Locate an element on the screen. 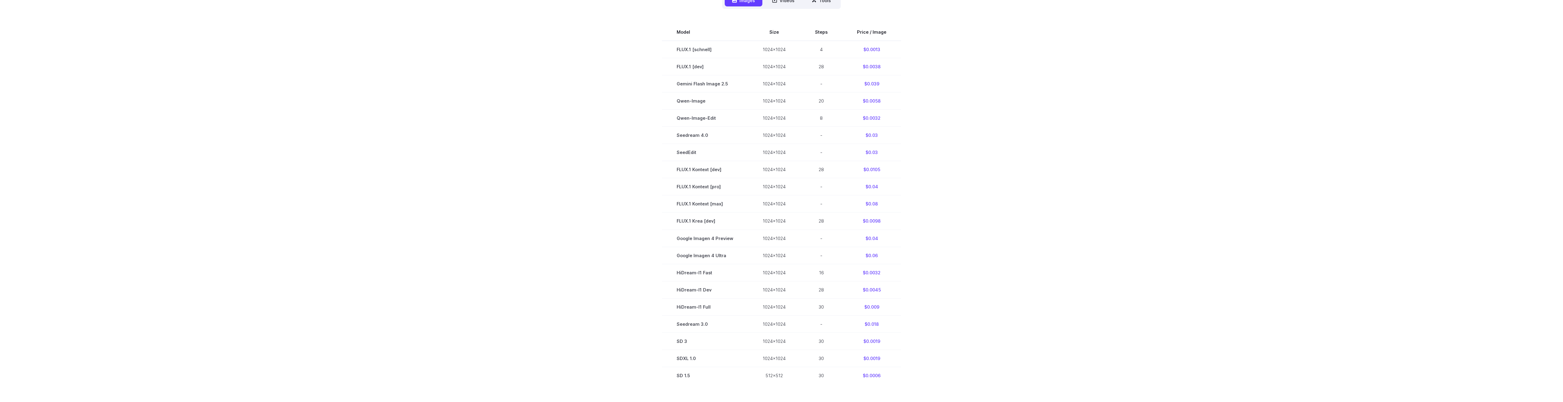  td: $0.0045 is located at coordinates (872, 290).